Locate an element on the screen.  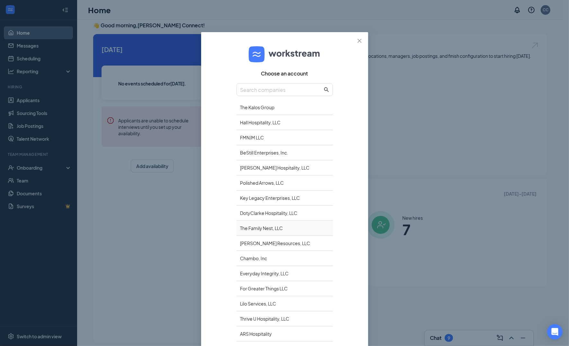
div: Chambo, Inc is located at coordinates (285, 258).